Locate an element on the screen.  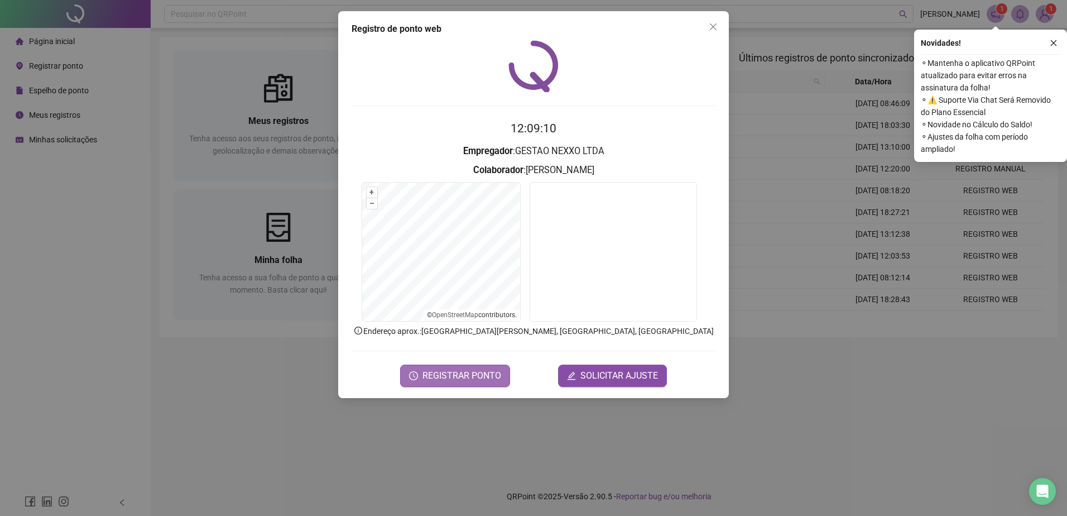
a: OpenStreetMap is located at coordinates (455, 315).